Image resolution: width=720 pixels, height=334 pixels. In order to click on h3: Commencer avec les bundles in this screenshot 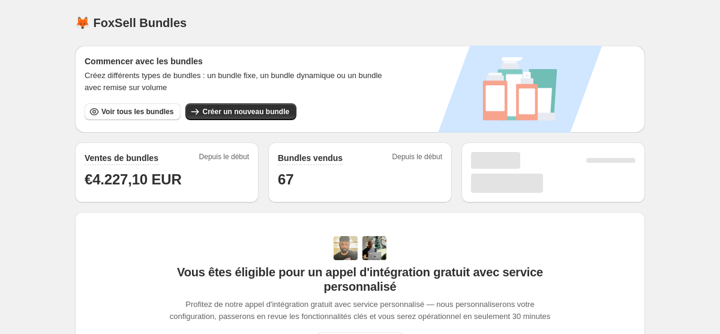, I will do `click(241, 61)`.